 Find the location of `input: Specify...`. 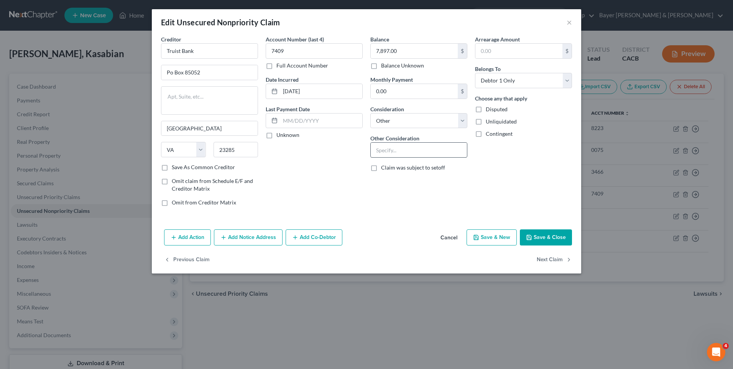

input: Specify... is located at coordinates (419, 150).